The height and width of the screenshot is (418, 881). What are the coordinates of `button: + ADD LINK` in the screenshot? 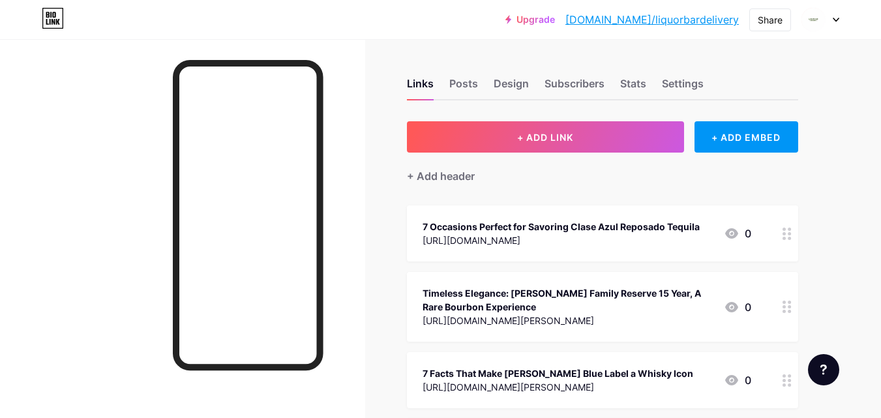 It's located at (545, 137).